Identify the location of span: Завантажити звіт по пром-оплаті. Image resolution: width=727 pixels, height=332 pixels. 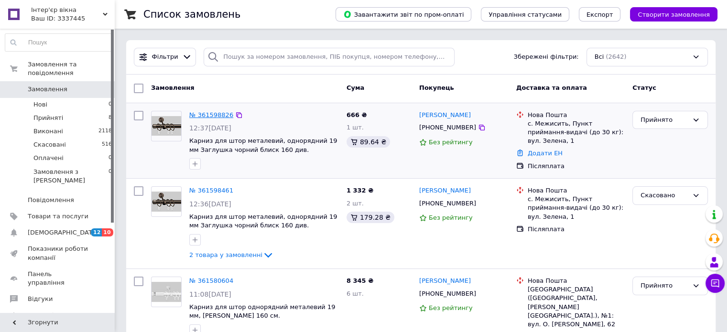
(404, 14).